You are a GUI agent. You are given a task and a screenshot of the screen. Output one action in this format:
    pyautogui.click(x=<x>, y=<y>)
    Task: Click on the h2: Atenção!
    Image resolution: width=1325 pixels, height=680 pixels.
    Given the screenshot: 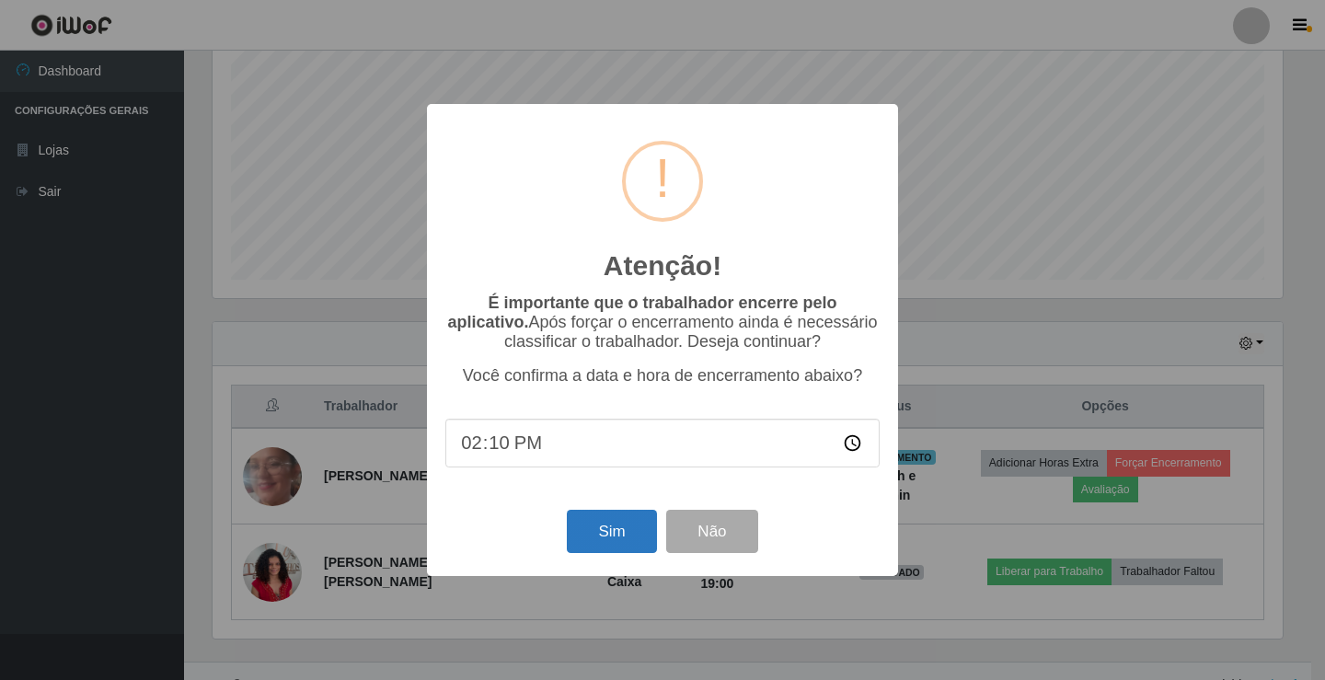 What is the action you would take?
    pyautogui.click(x=662, y=266)
    